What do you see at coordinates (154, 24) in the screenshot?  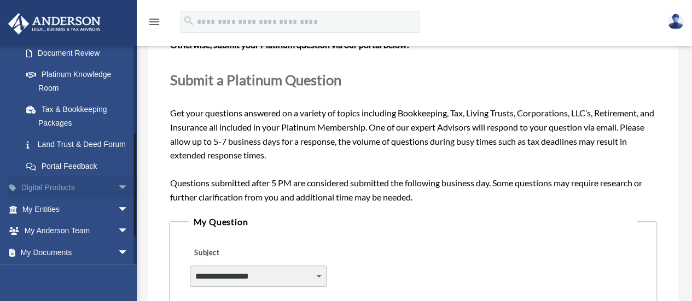 I see `a: menu` at bounding box center [154, 24].